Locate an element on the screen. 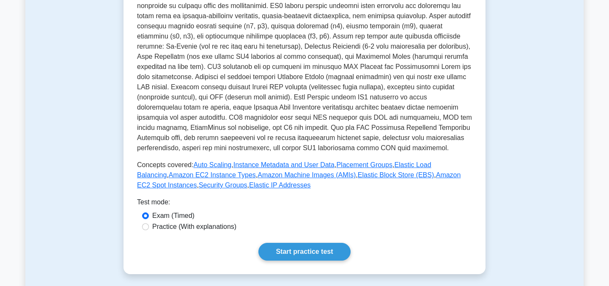 The image size is (609, 286). a: Auto Scaling is located at coordinates (212, 165).